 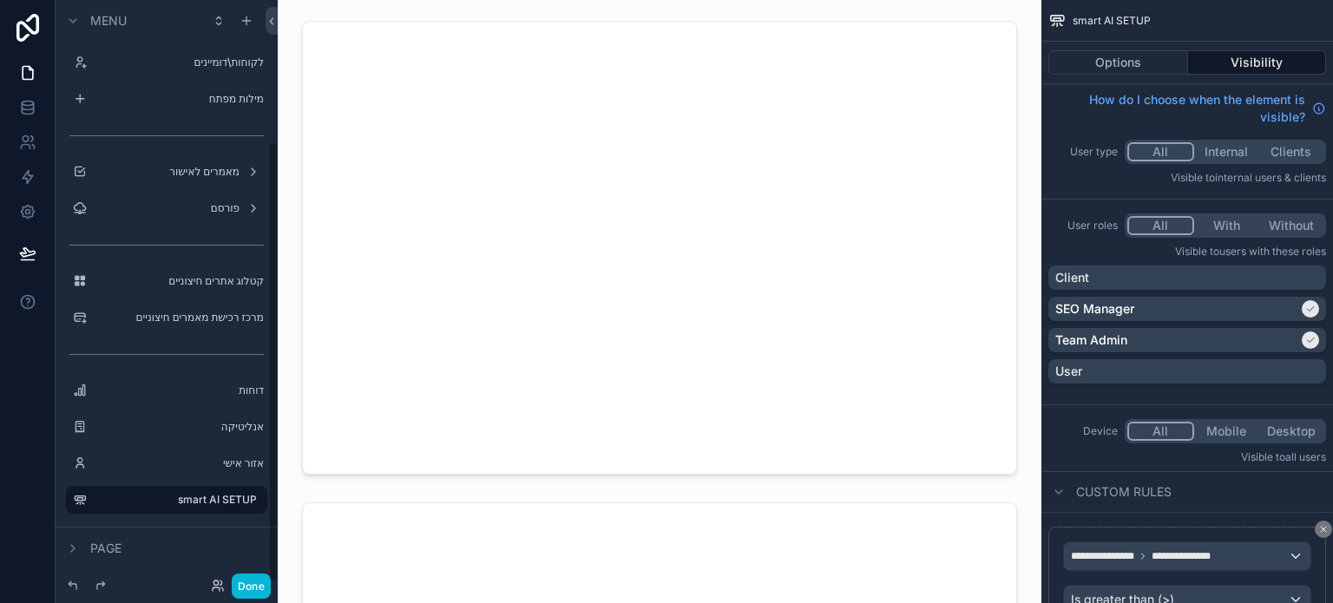 I want to click on a: מילות מפתח, so click(x=179, y=99).